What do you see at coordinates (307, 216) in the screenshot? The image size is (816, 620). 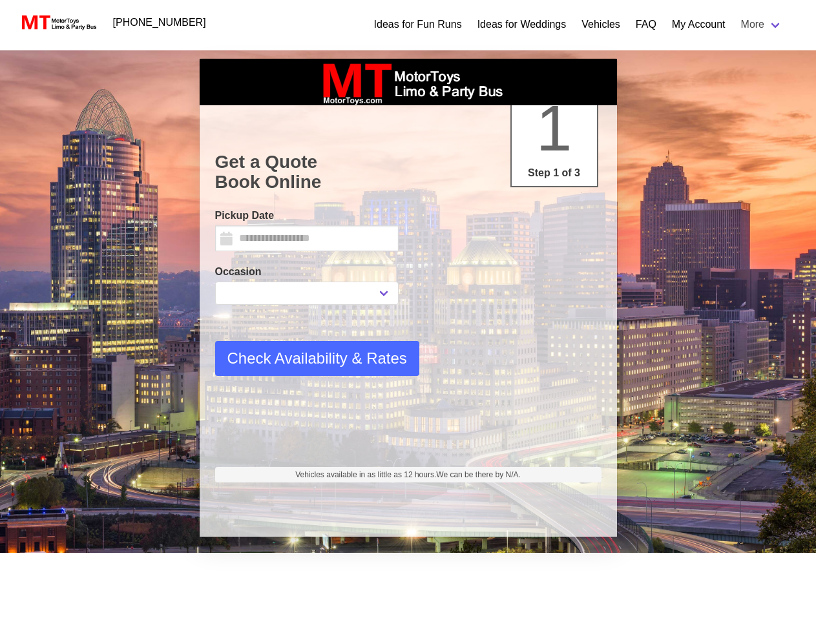 I see `label: Pickup Date` at bounding box center [307, 216].